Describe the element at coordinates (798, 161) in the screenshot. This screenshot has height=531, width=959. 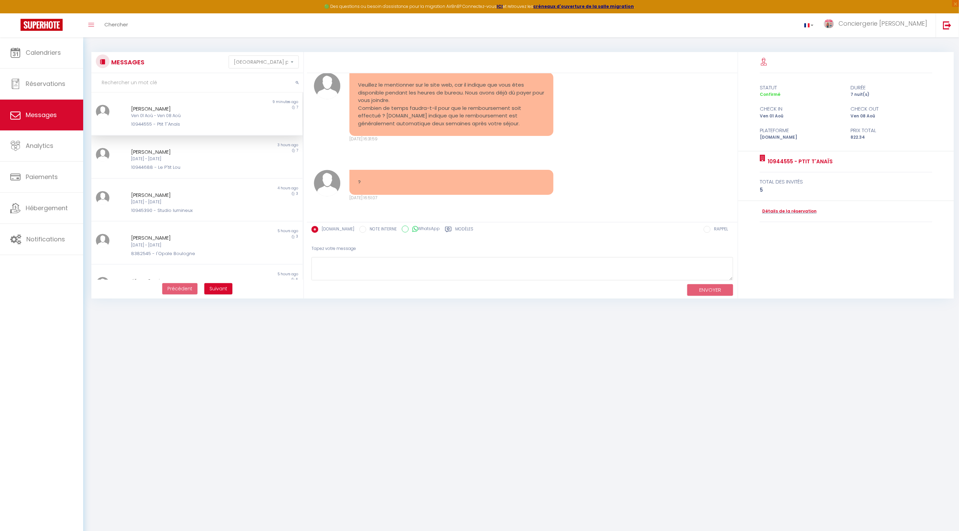
I see `a: 10944555 - Ptit T'Anaïs` at that location.